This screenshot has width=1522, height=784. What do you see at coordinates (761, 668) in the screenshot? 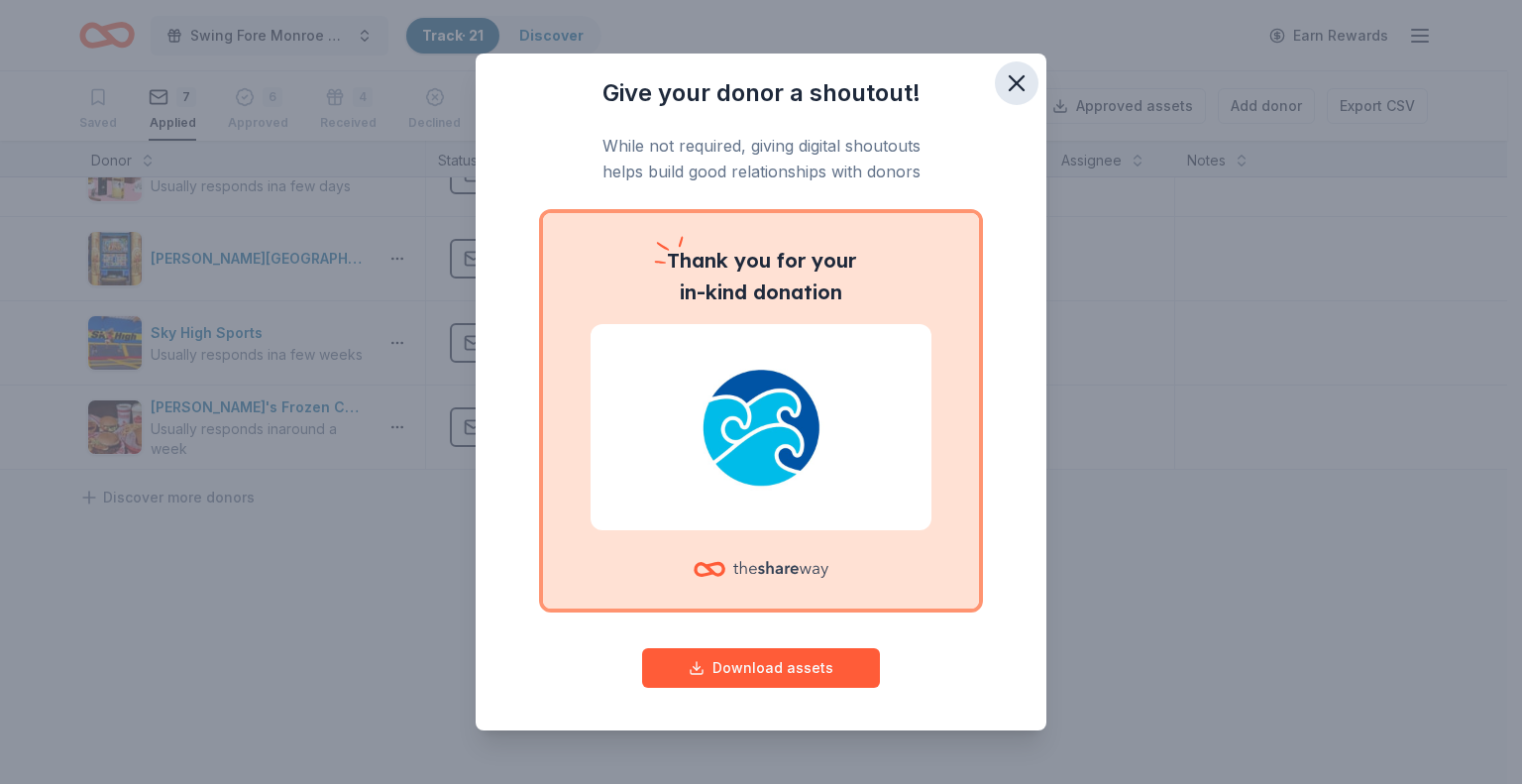
I see `button: Download assets` at bounding box center [761, 668].